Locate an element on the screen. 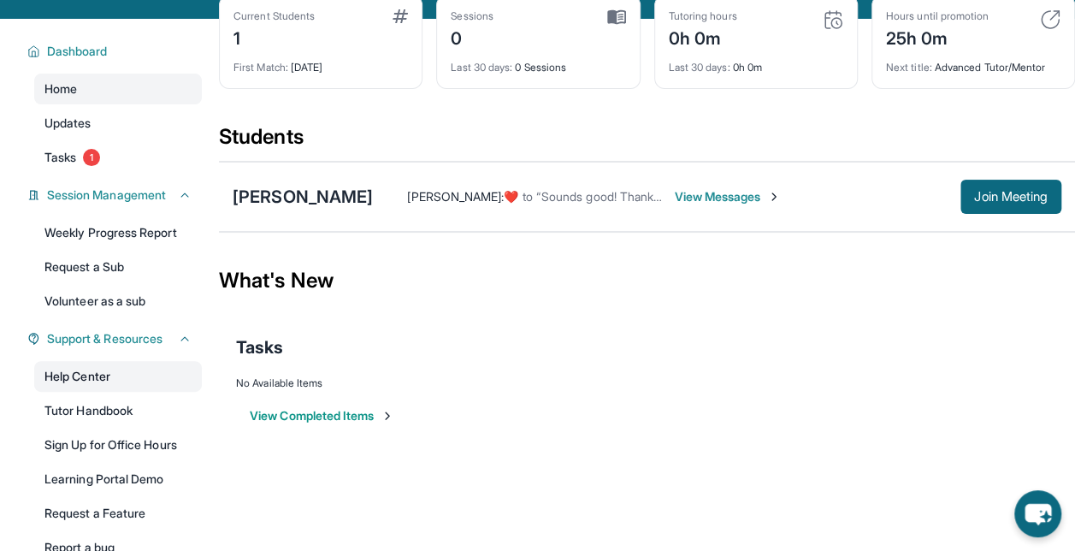  span: Session Management is located at coordinates (106, 195).